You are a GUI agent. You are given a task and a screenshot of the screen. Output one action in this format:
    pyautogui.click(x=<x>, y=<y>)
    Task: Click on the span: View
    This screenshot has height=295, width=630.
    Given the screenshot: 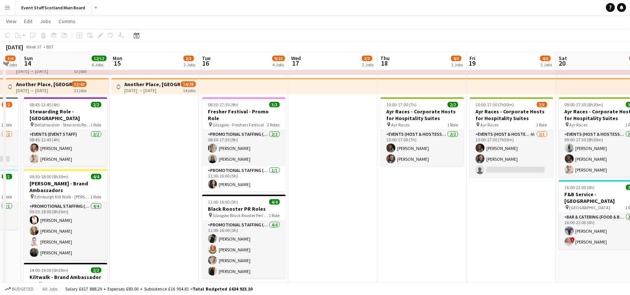 What is the action you would take?
    pyautogui.click(x=11, y=21)
    